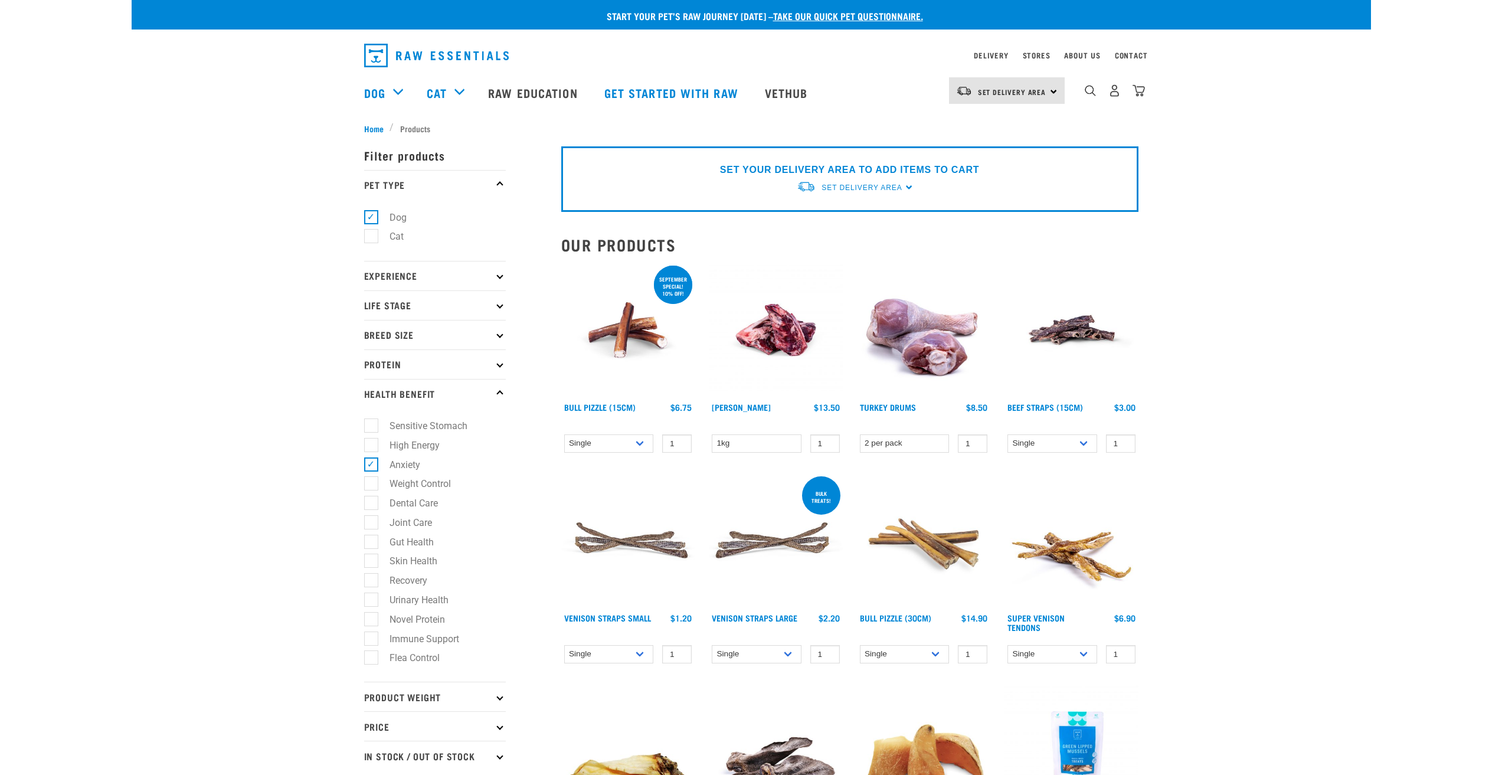 The image size is (1502, 775). Describe the element at coordinates (1037, 55) in the screenshot. I see `a: Stores` at that location.